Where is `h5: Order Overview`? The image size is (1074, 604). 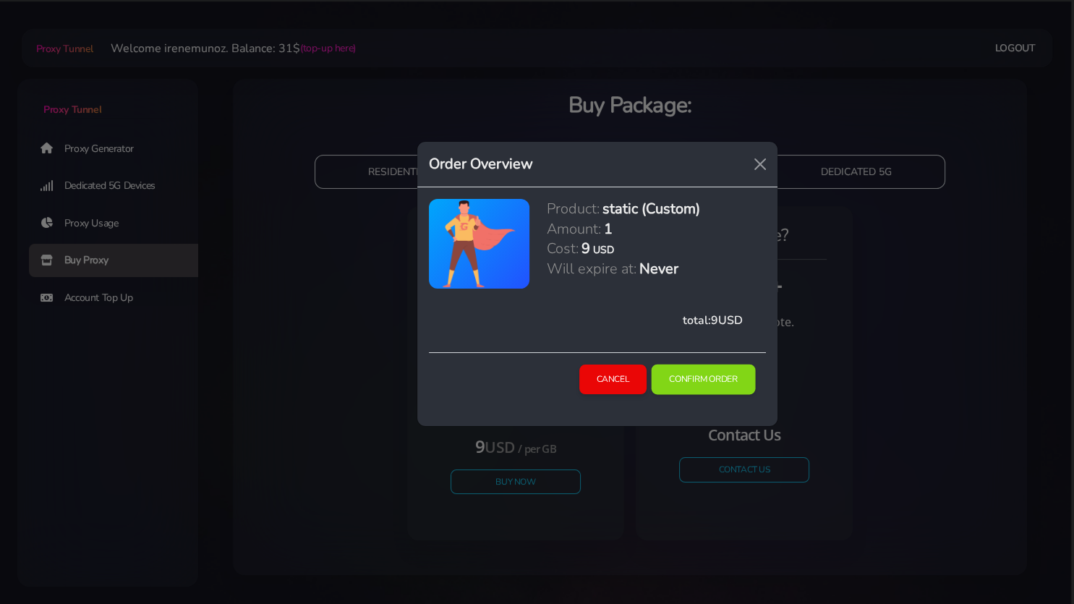 h5: Order Overview is located at coordinates (481, 164).